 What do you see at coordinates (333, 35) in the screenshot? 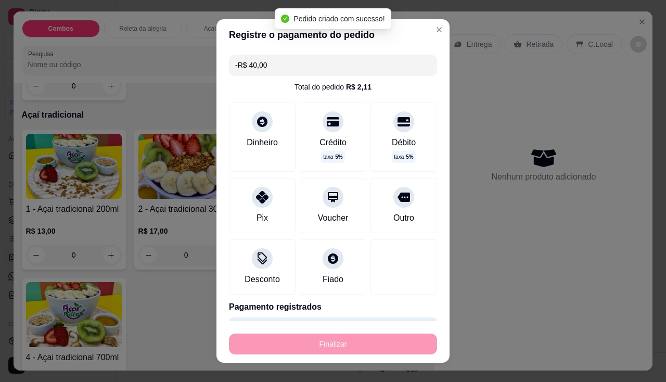
I see `header: Registre o pagamento do pedido` at bounding box center [333, 35].